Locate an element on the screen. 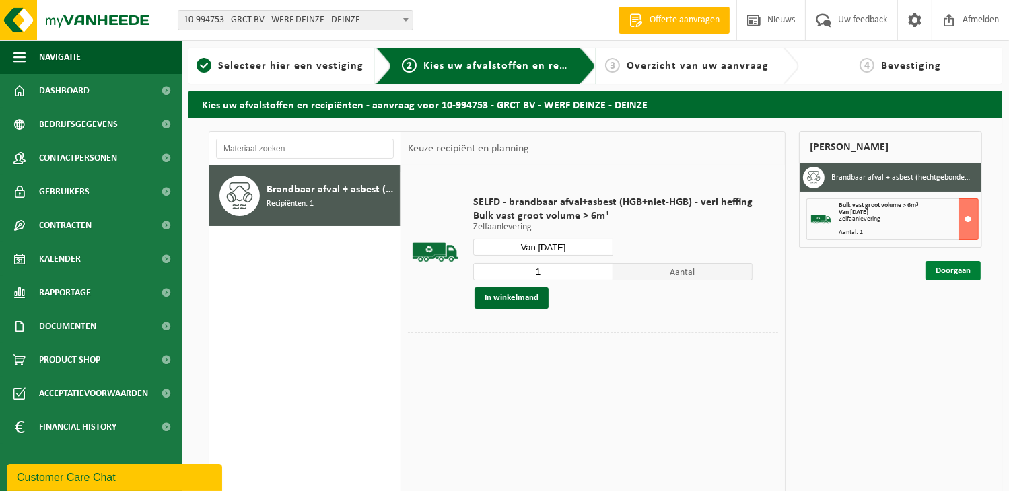 This screenshot has width=1009, height=491. span: Product Shop is located at coordinates (69, 360).